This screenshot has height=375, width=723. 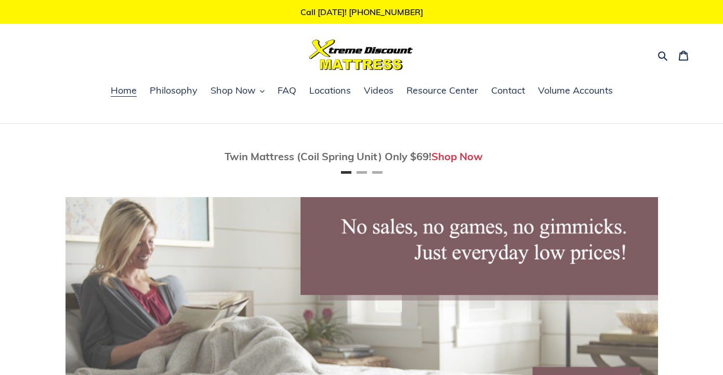 What do you see at coordinates (508, 90) in the screenshot?
I see `span: Contact` at bounding box center [508, 90].